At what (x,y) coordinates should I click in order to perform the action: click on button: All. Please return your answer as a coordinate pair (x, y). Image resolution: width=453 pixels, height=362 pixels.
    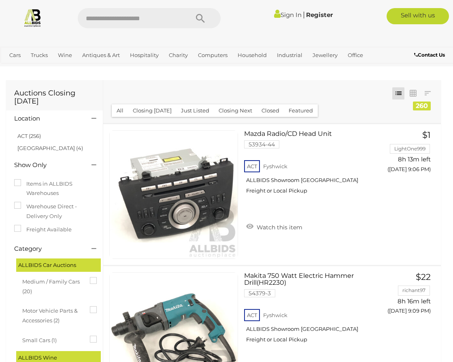
    Looking at the image, I should click on (120, 110).